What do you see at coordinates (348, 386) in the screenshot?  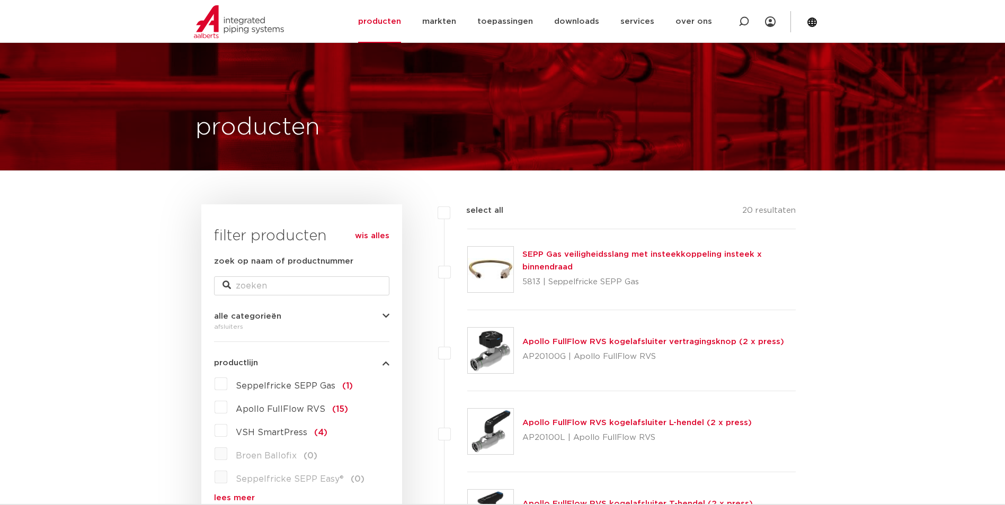 I see `span: (1)` at bounding box center [348, 386].